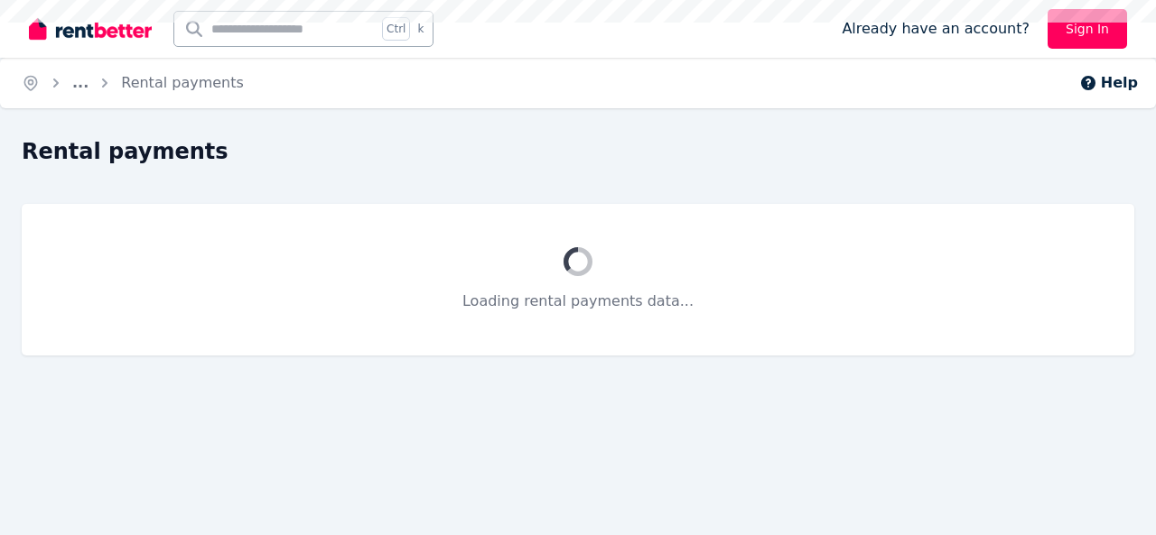 This screenshot has width=1156, height=535. I want to click on span: Ctrl, so click(395, 29).